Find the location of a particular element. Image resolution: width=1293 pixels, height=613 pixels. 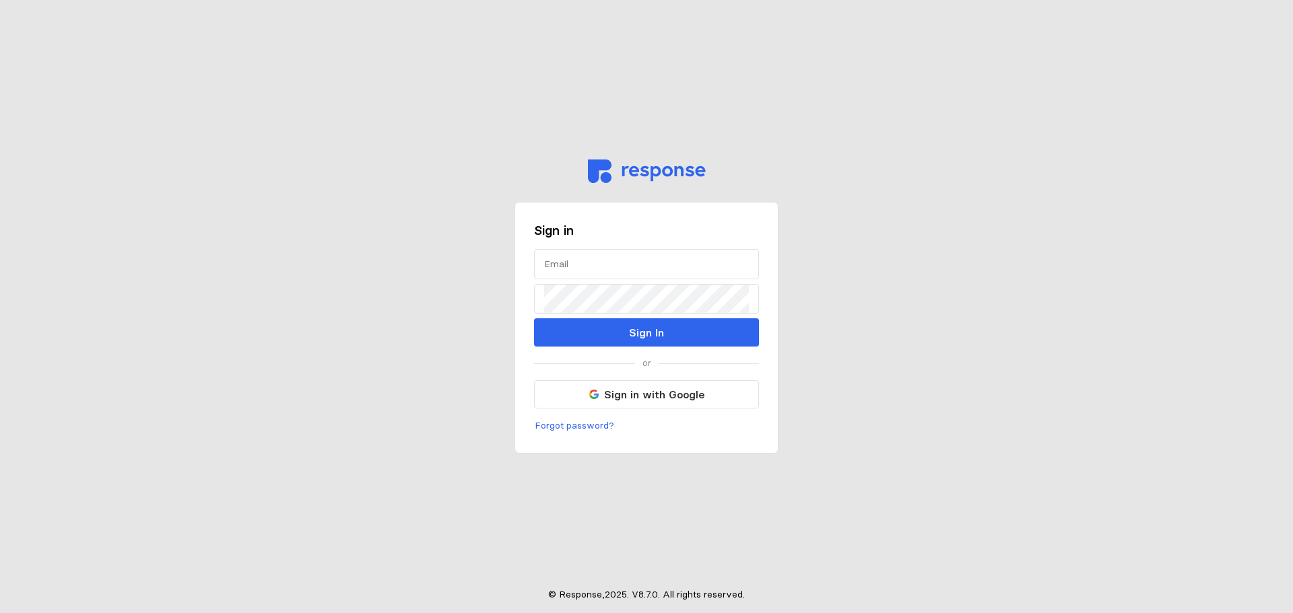

p: © Response, 2025 . V 8.7.0 . All rights reserved. is located at coordinates (646, 595).